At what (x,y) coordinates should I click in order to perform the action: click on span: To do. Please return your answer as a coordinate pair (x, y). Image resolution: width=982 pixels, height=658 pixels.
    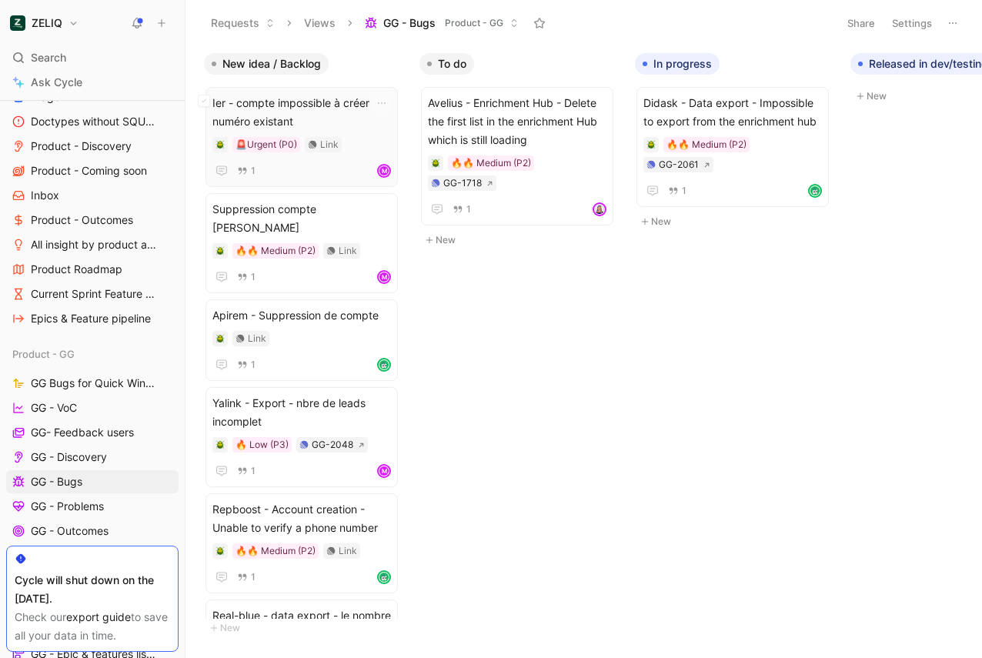
    Looking at the image, I should click on (452, 64).